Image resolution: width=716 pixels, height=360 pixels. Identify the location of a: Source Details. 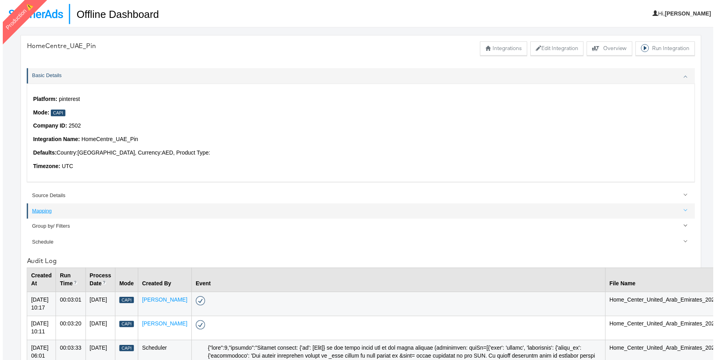
(361, 196).